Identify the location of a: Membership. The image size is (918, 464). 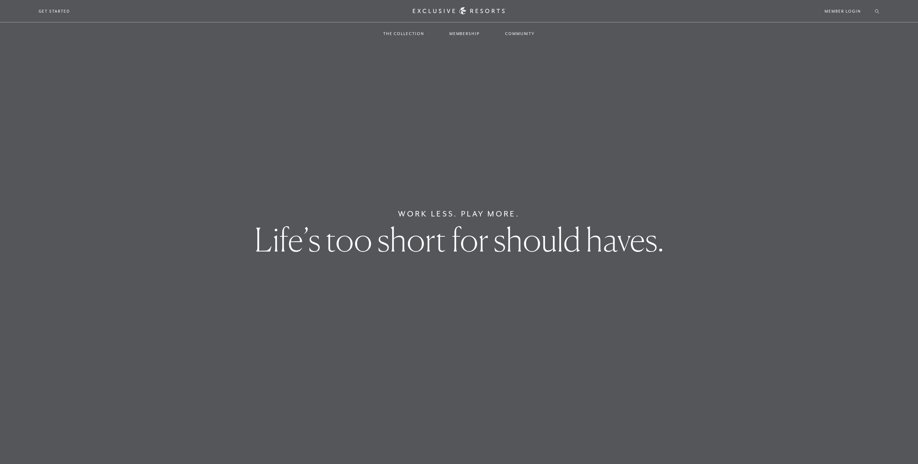
(464, 34).